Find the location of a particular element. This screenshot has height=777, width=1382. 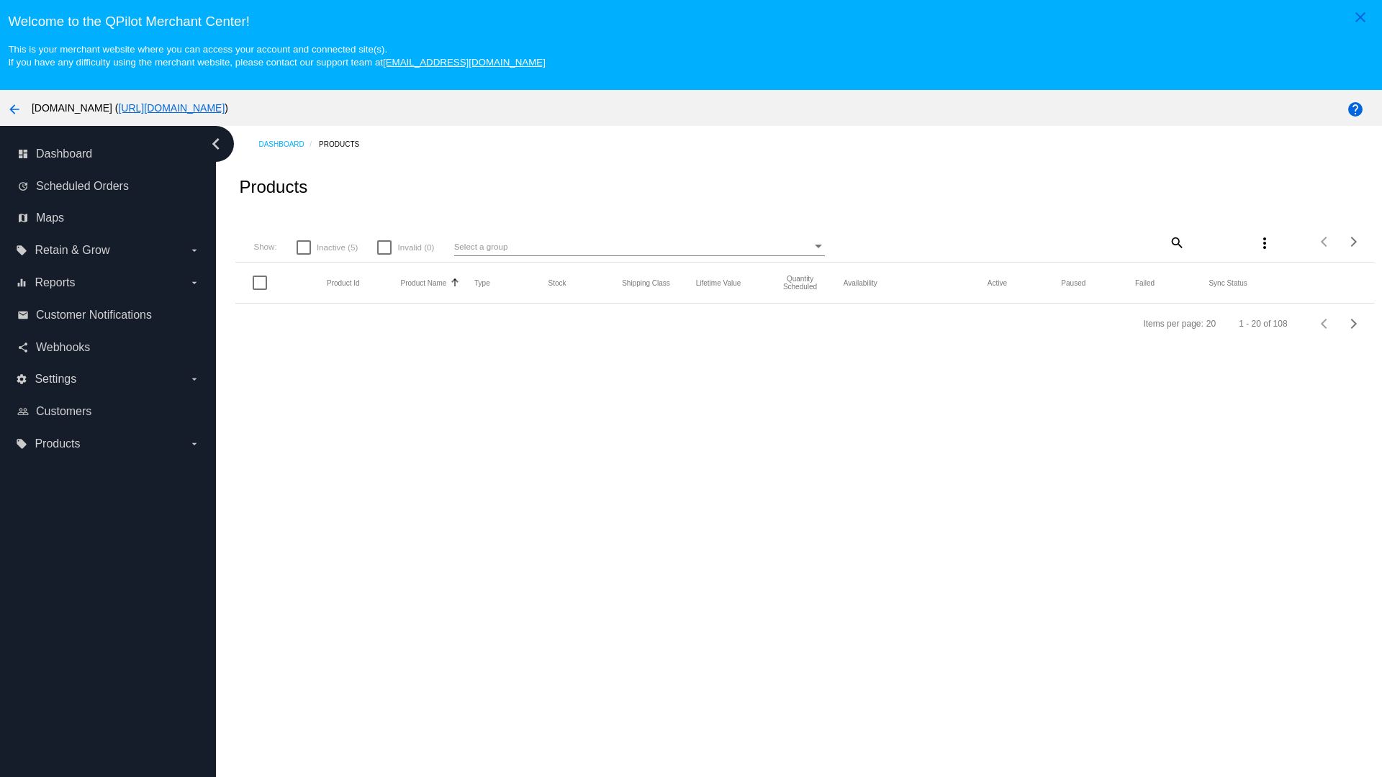

div: Items per page: is located at coordinates (1173, 324).